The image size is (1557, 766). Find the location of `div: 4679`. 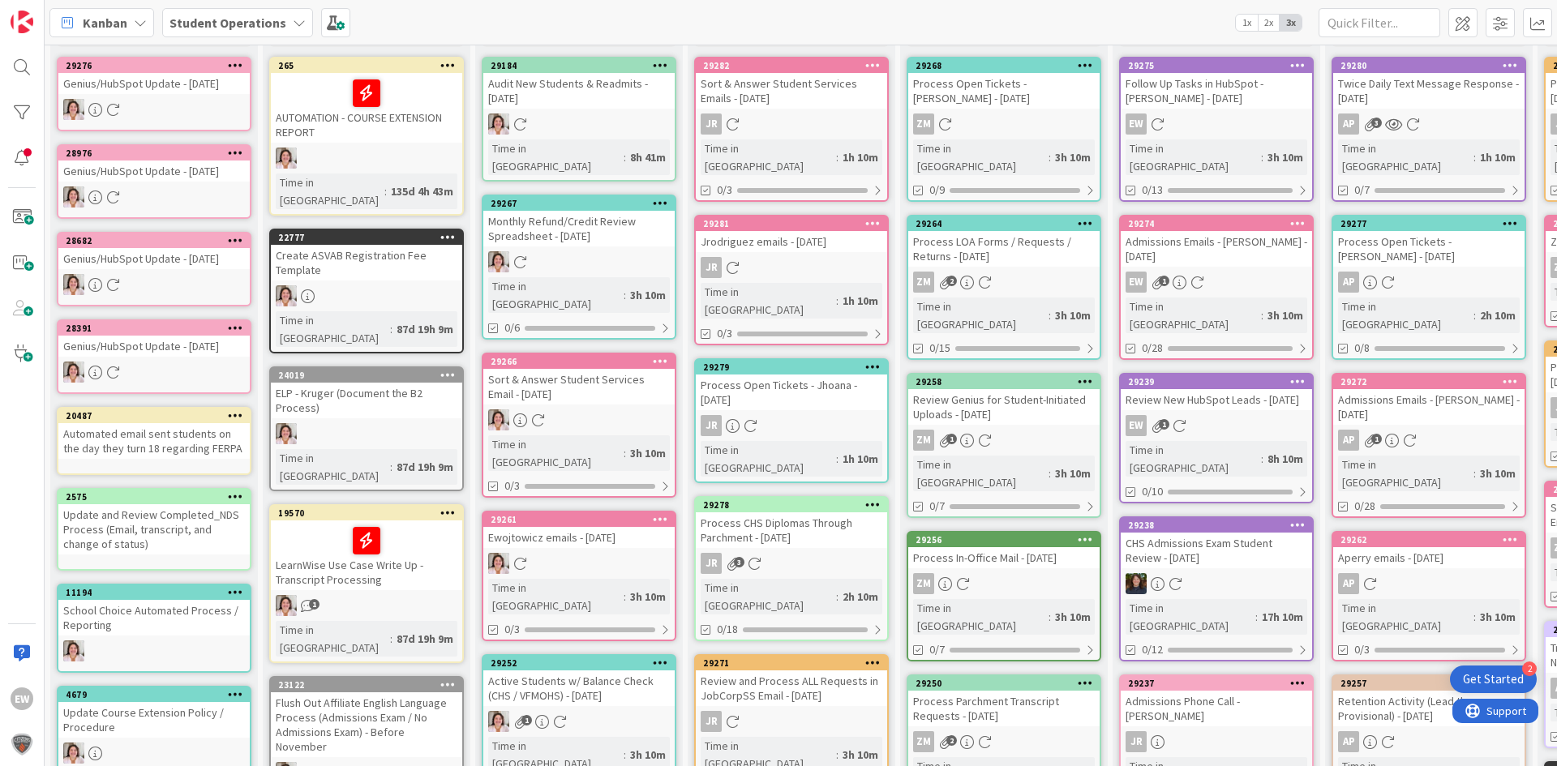

div: 4679 is located at coordinates (154, 695).